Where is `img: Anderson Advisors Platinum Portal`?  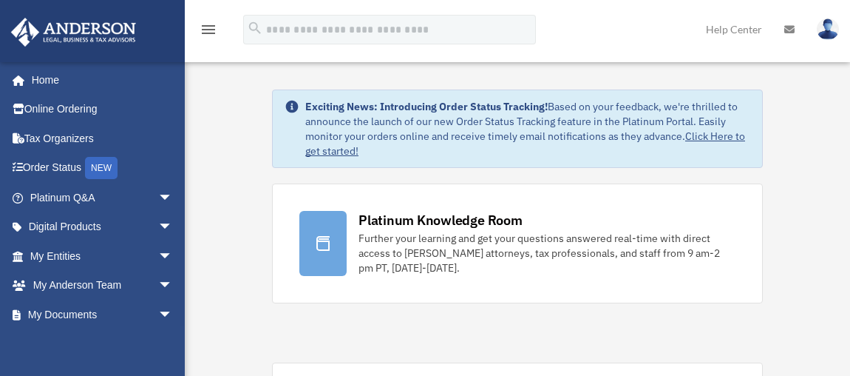 img: Anderson Advisors Platinum Portal is located at coordinates (73, 32).